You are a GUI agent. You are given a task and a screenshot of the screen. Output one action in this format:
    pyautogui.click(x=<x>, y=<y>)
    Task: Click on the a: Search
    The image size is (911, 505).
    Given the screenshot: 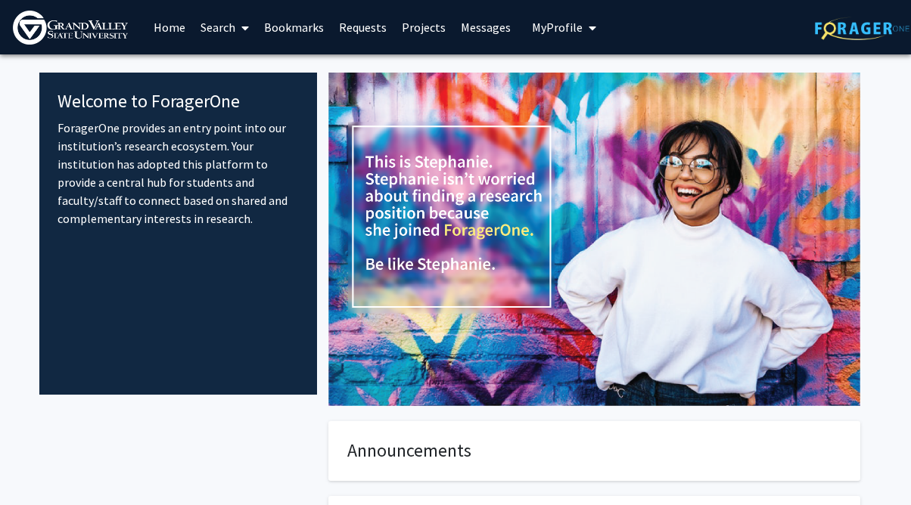 What is the action you would take?
    pyautogui.click(x=225, y=27)
    